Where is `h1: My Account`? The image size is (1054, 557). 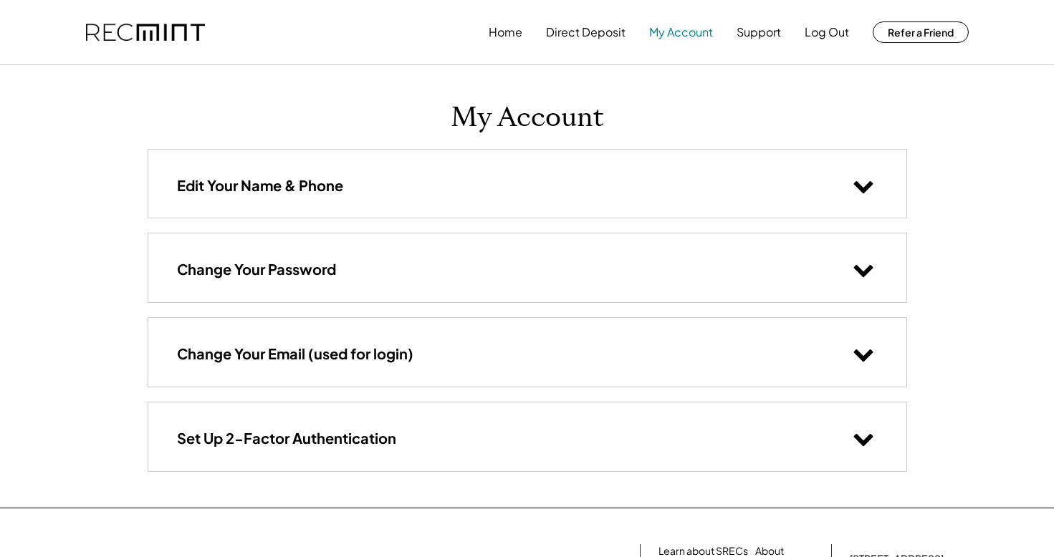
h1: My Account is located at coordinates (527, 118).